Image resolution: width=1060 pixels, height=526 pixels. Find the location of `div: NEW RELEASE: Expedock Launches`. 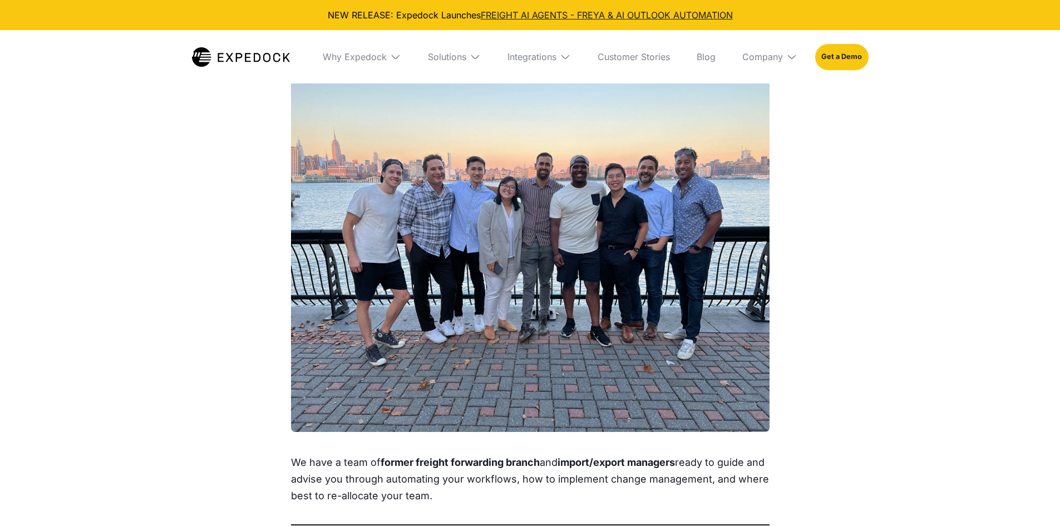

div: NEW RELEASE: Expedock Launches is located at coordinates (530, 15).